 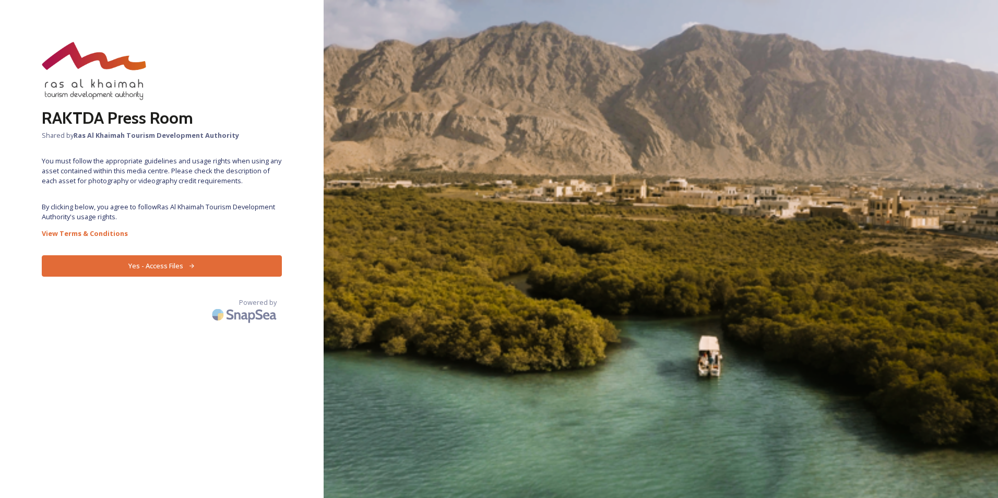 What do you see at coordinates (162, 135) in the screenshot?
I see `span: Shared by` at bounding box center [162, 135].